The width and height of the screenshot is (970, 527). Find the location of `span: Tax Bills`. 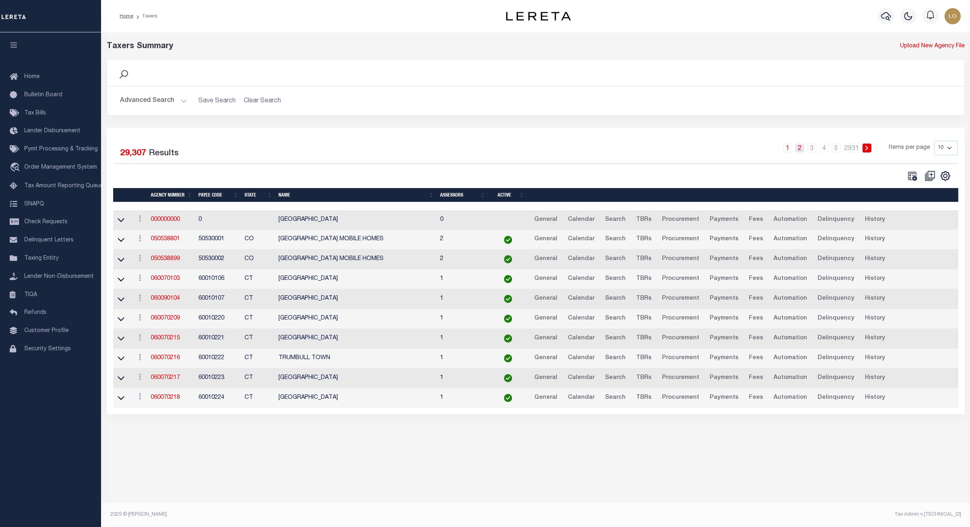

span: Tax Bills is located at coordinates (35, 113).